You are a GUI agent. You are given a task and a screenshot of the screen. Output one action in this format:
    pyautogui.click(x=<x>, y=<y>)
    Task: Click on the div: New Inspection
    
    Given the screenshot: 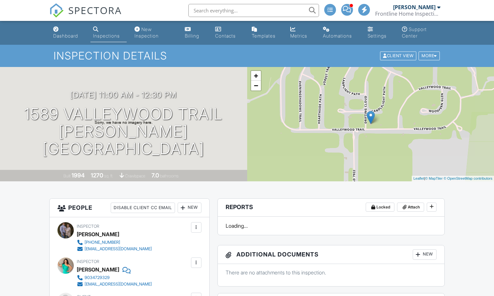 What is the action you would take?
    pyautogui.click(x=147, y=32)
    